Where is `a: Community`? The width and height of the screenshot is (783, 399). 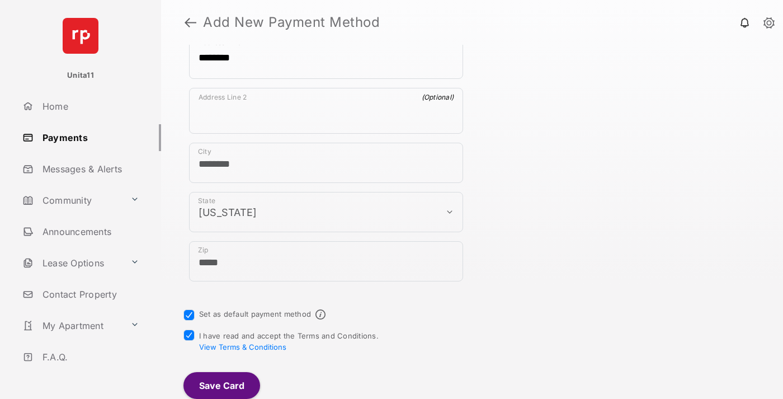 a: Community is located at coordinates (72, 200).